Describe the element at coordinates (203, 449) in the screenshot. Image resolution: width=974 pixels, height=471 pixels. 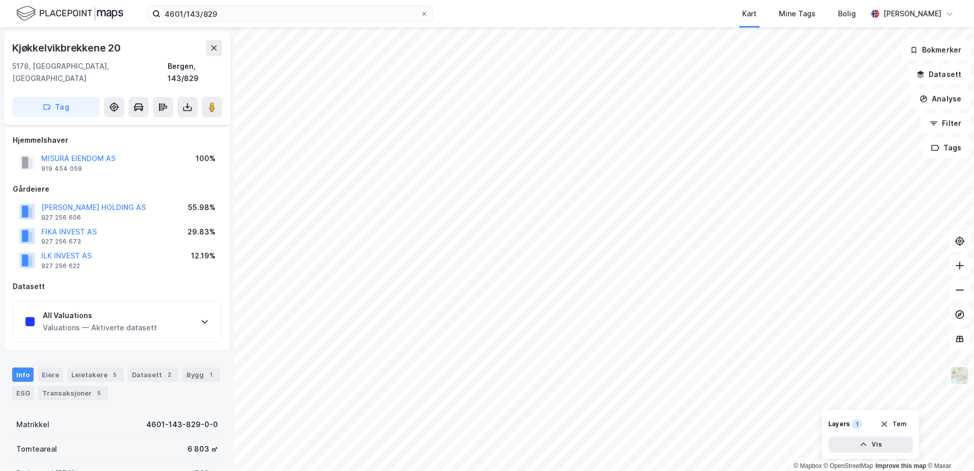
I see `div: 6 803 ㎡` at that location.